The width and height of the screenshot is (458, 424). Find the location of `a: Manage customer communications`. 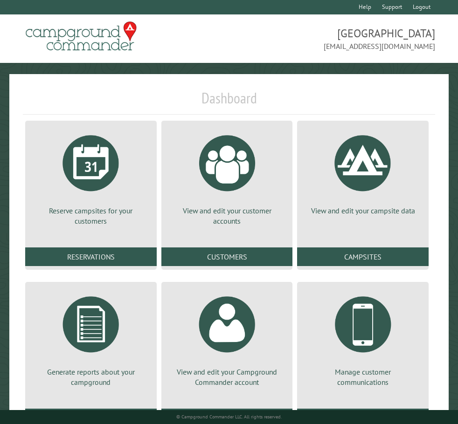

a: Manage customer communications is located at coordinates (363, 338).